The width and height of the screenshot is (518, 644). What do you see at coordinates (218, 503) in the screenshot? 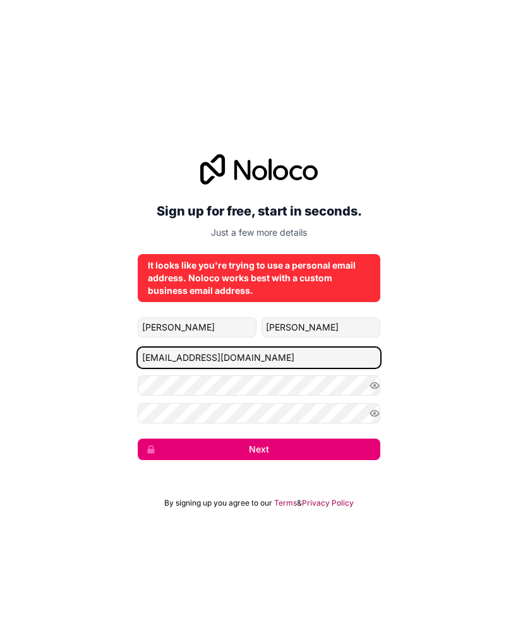
I see `span: By signing up you agree to our` at bounding box center [218, 503].